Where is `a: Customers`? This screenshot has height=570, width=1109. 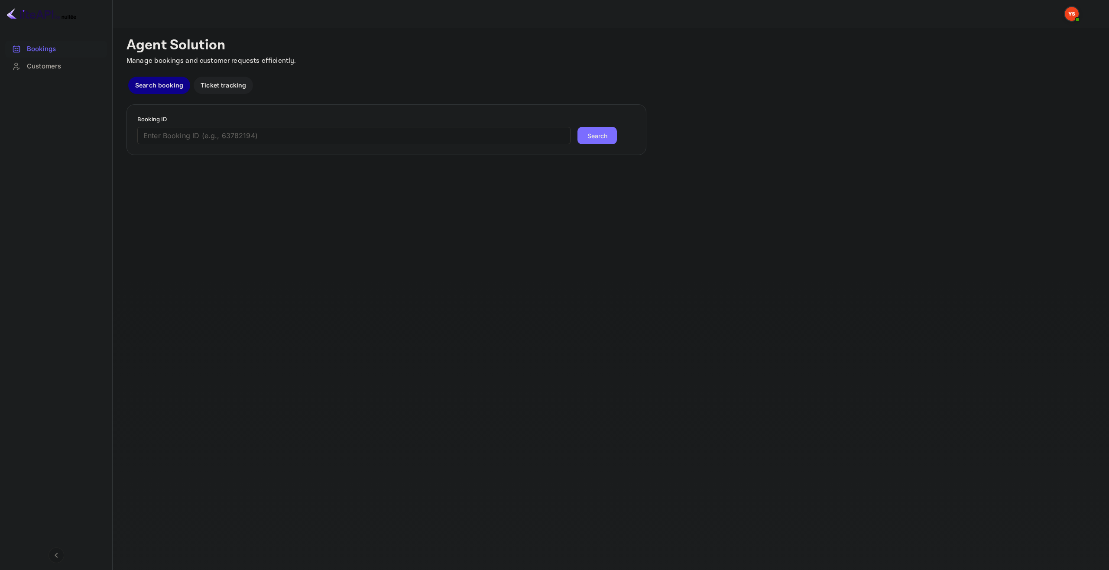 a: Customers is located at coordinates (56, 66).